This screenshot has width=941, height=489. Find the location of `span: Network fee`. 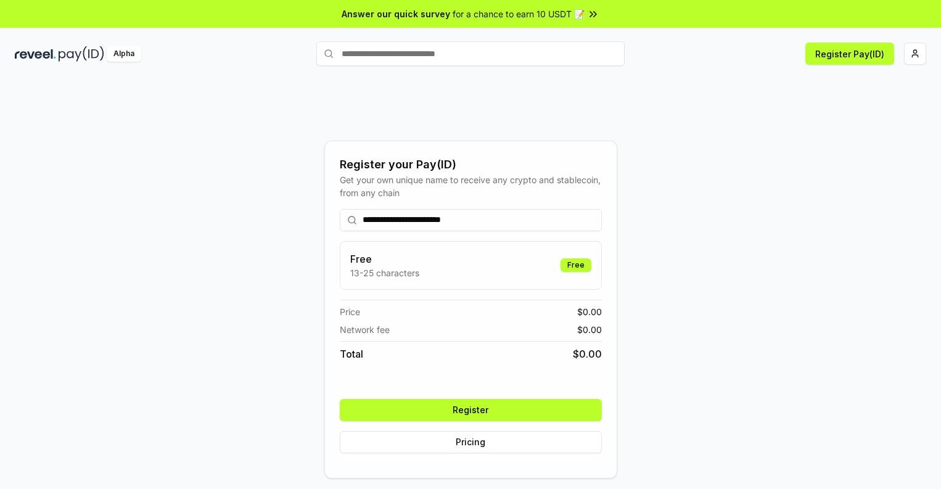

span: Network fee is located at coordinates (364, 329).